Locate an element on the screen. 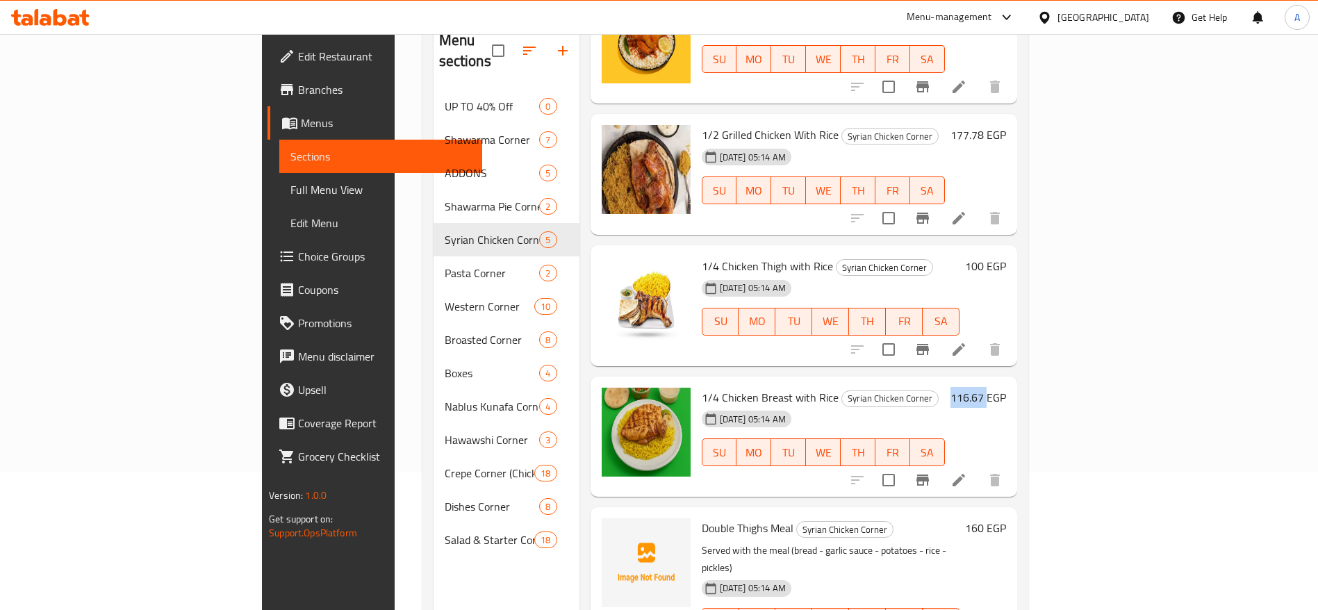 The width and height of the screenshot is (1318, 610). div: Pasta Corner is located at coordinates (492, 273).